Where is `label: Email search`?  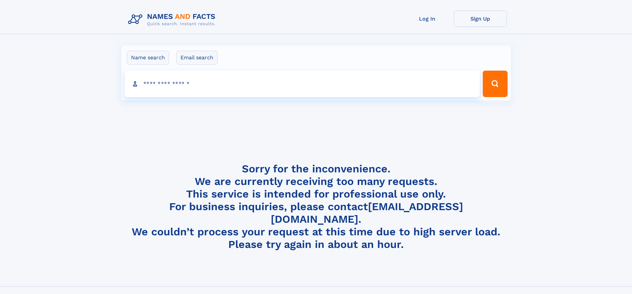
label: Email search is located at coordinates (197, 58).